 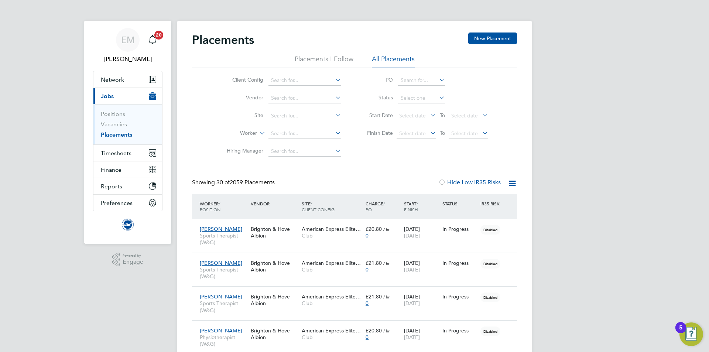 What do you see at coordinates (242, 80) in the screenshot?
I see `label: Client Config` at bounding box center [242, 80].